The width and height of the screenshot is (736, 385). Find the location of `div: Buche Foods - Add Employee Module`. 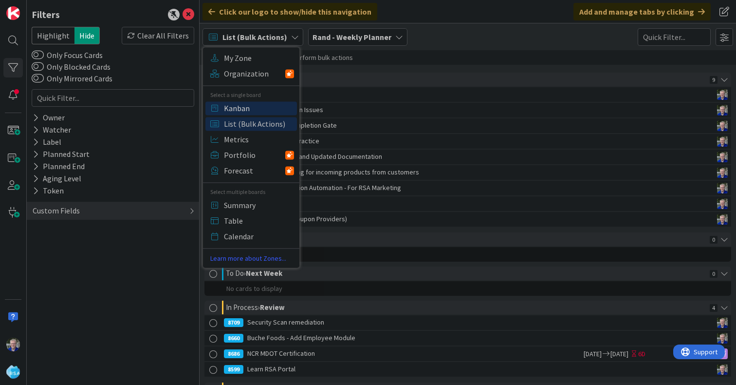

div: Buche Foods - Add Employee Module is located at coordinates (435, 338).